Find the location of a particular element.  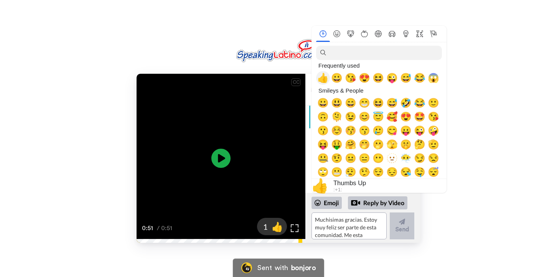

button: 1👍 is located at coordinates (272, 226).